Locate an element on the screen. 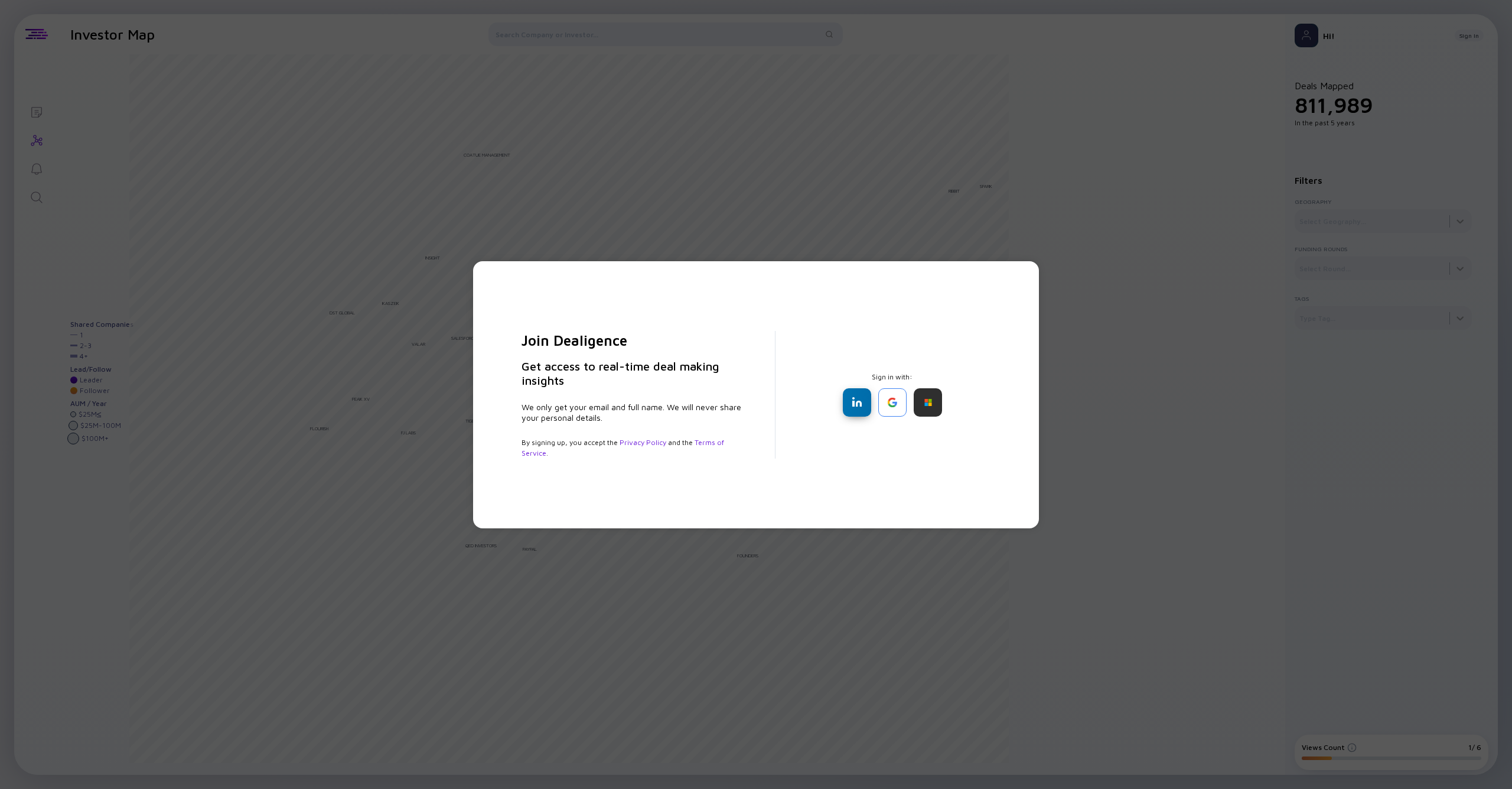 The image size is (1512, 789). a: Privacy Policy is located at coordinates (643, 442).